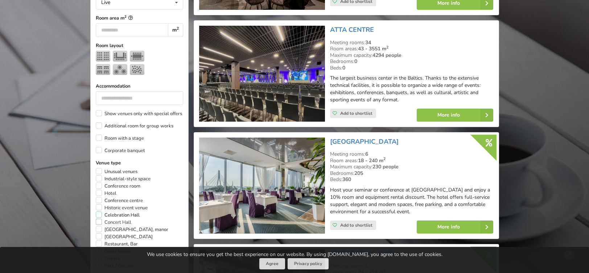 This screenshot has height=273, width=589. Describe the element at coordinates (368, 42) in the screenshot. I see `strong: 34` at that location.